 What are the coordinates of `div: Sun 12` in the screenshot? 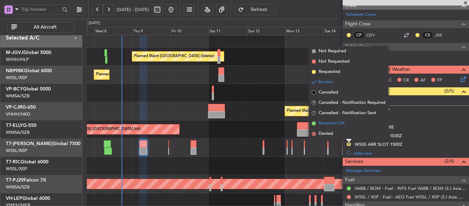 It's located at (266, 31).